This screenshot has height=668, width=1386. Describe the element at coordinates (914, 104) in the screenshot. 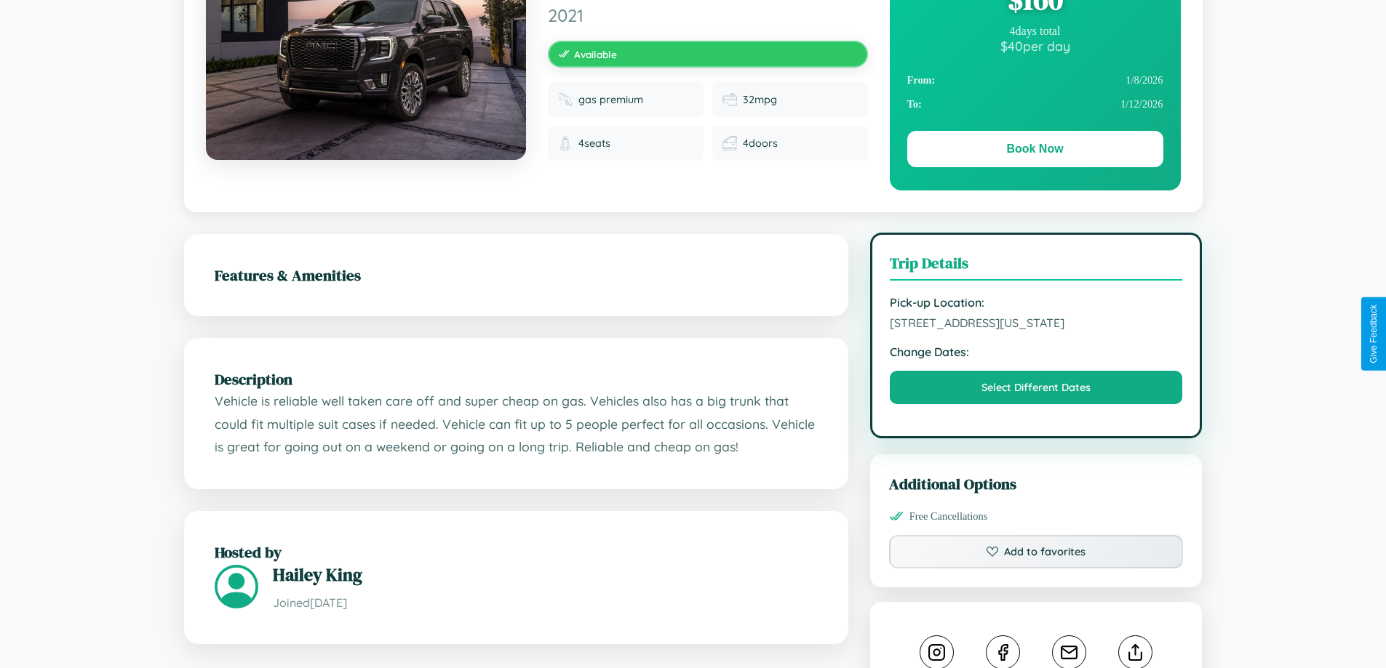

I see `strong: To:` at that location.